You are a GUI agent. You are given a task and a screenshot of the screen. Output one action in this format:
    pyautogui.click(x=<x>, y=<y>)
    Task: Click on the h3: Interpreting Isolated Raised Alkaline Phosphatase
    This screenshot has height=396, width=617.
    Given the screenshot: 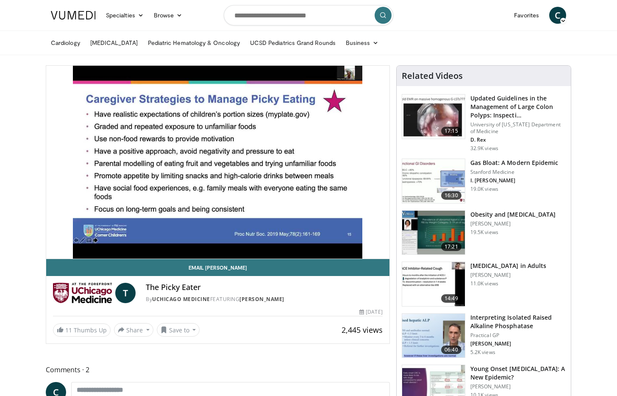 What is the action you would take?
    pyautogui.click(x=518, y=322)
    